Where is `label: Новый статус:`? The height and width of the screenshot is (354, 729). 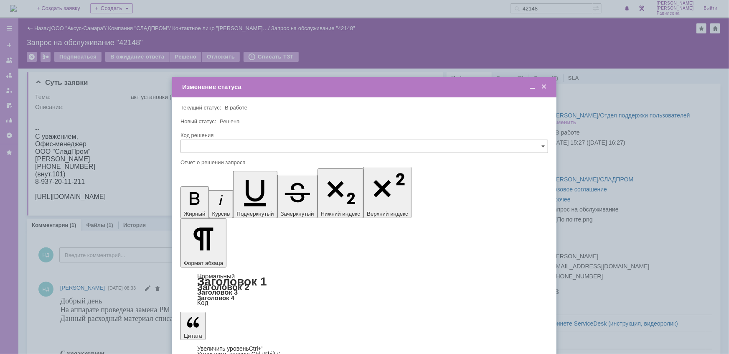
label: Новый статус: is located at coordinates (198, 121).